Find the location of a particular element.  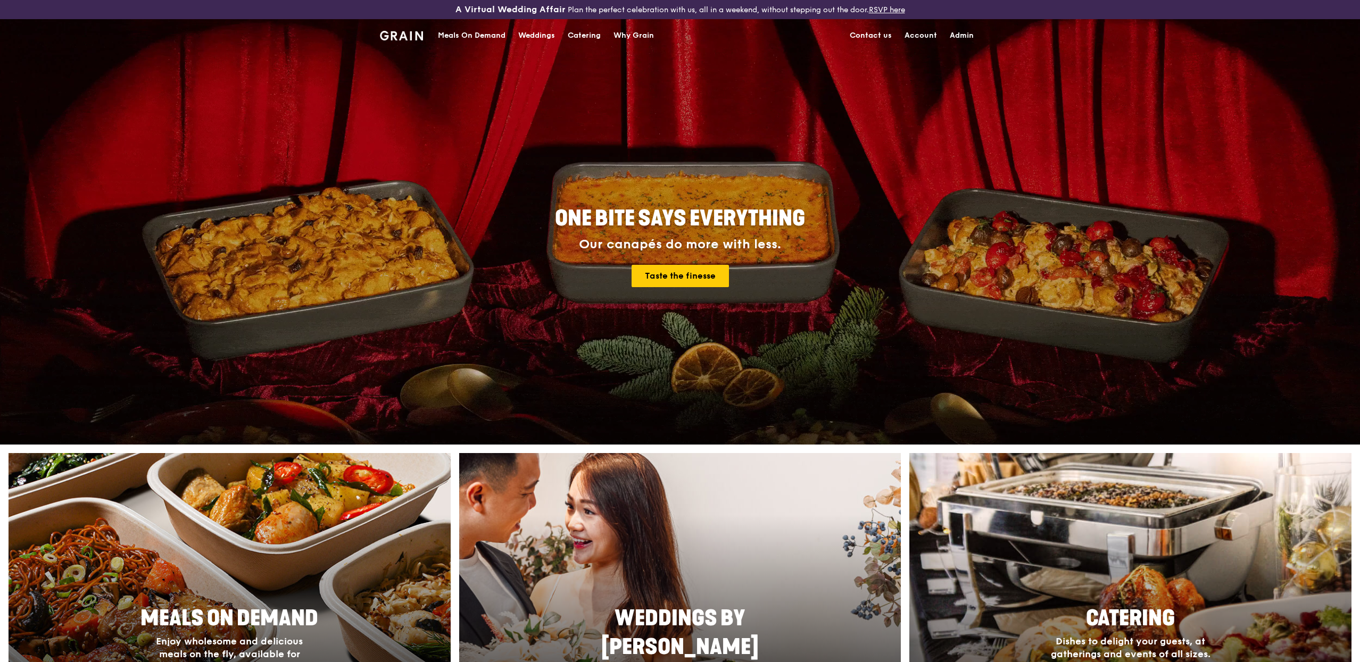

span: Dishes to delight your guests, at gatherings and events of all sizes. is located at coordinates (1130, 648).